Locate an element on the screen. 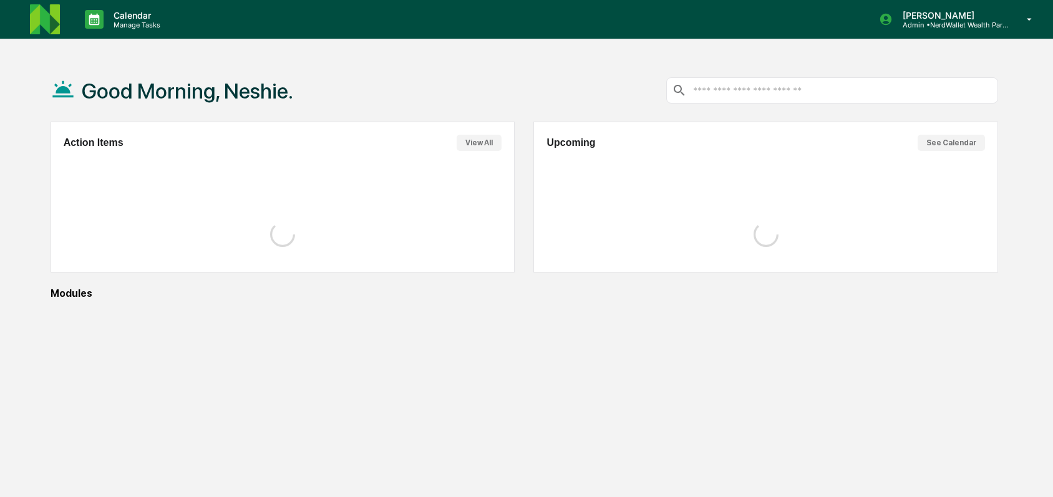 The image size is (1053, 497). a: See Calendar is located at coordinates (951, 143).